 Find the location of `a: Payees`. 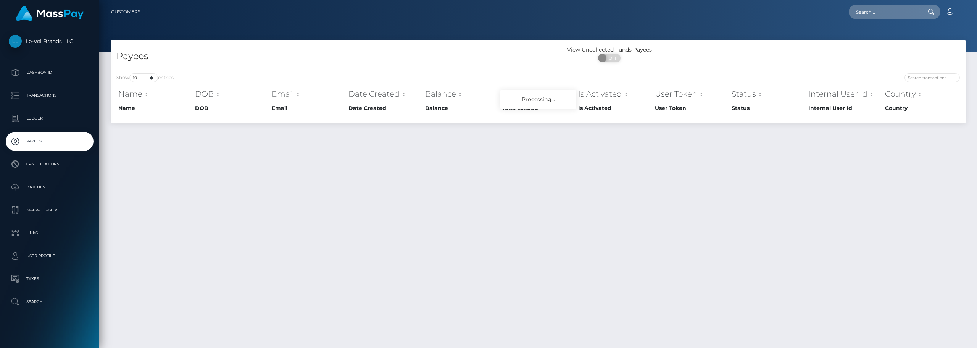

a: Payees is located at coordinates (50, 141).